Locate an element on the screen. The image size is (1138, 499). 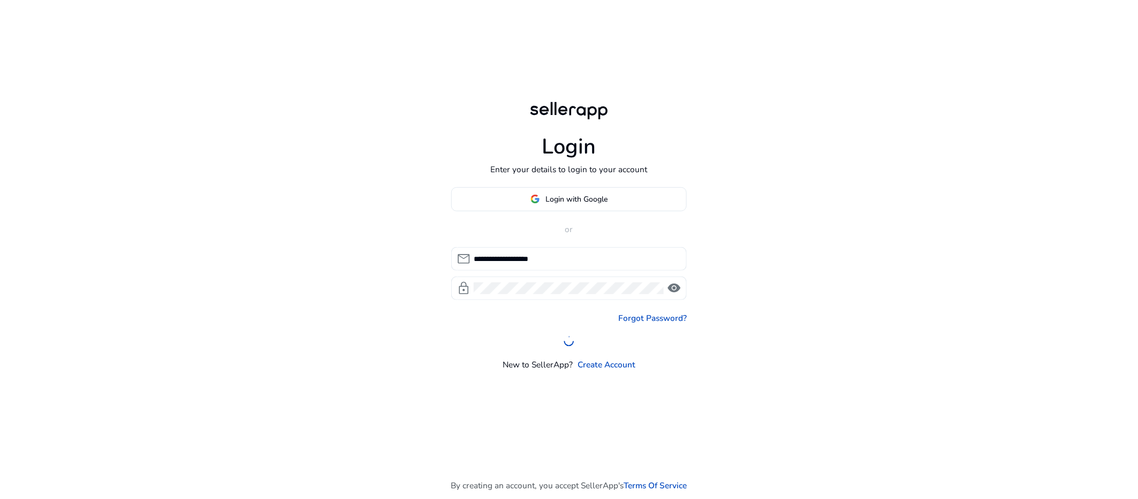
h1: Login is located at coordinates (569, 147).